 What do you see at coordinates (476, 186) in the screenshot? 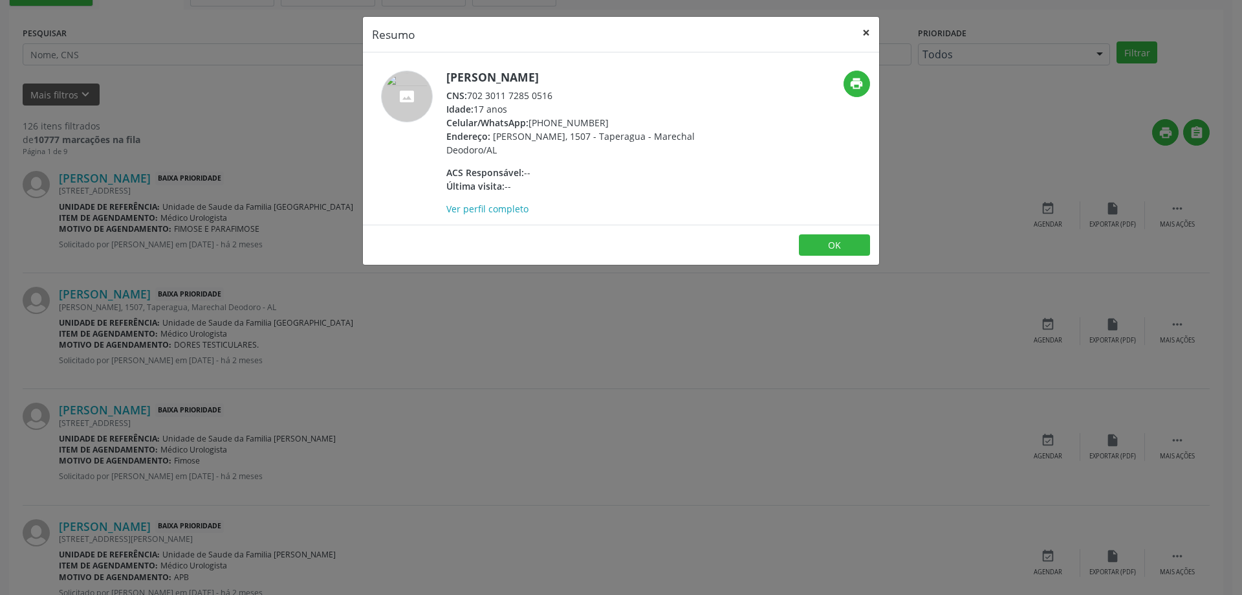
I see `span: Última visita:` at bounding box center [476, 186].